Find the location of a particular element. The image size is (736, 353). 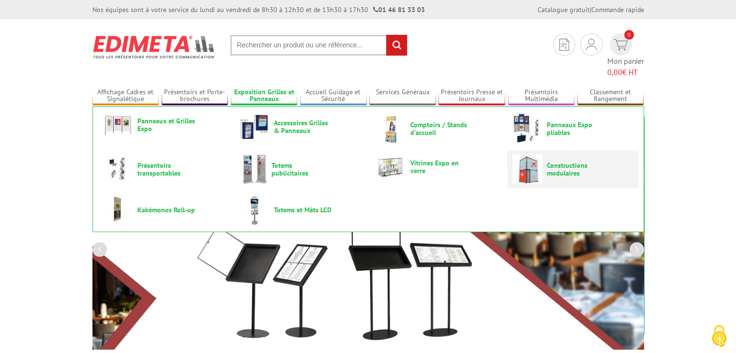

a: Vitrines Expo en verre is located at coordinates (437, 167).